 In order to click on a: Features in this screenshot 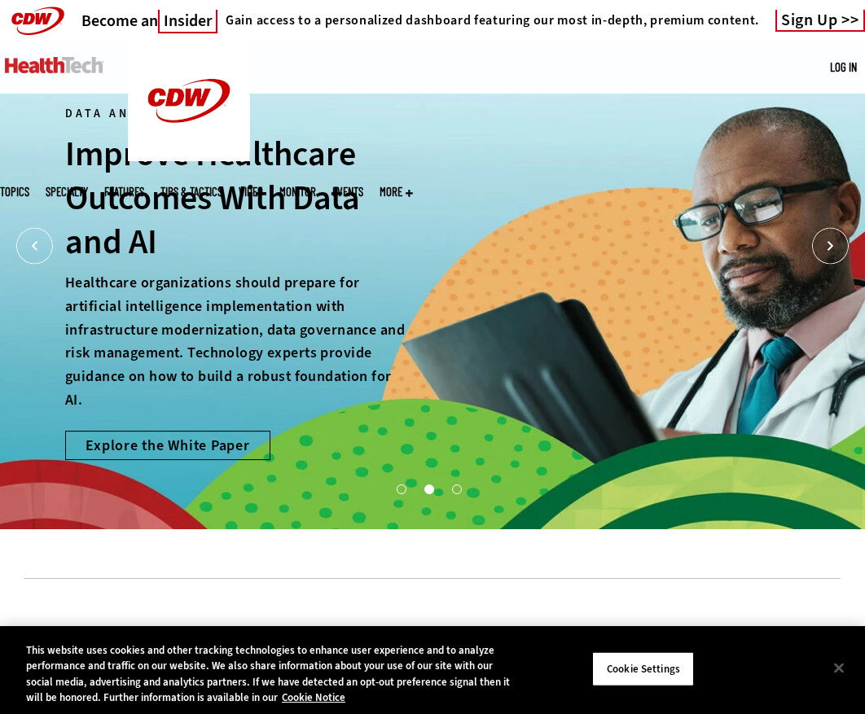, I will do `click(124, 191)`.